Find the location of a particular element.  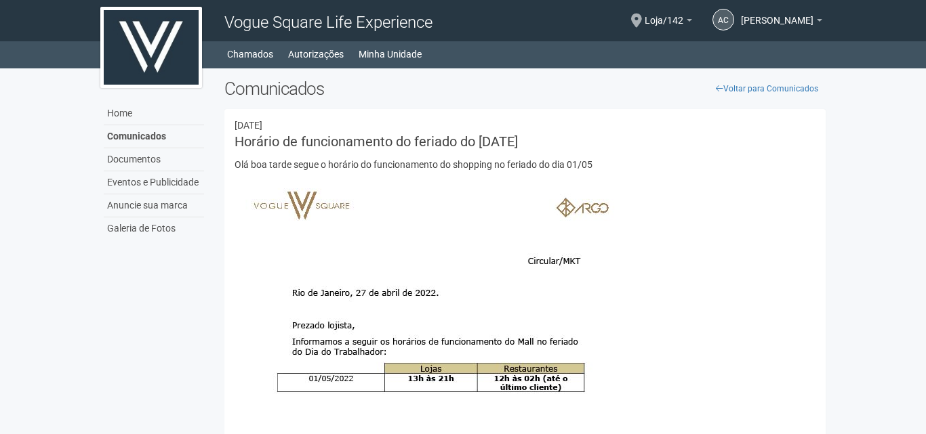

a: Anuncie sua marca is located at coordinates (154, 206).